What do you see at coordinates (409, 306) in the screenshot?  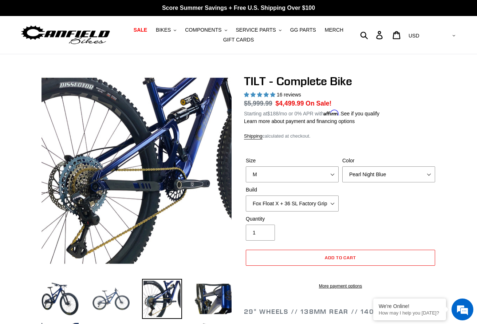 I see `div: We're Online!` at bounding box center [409, 306].